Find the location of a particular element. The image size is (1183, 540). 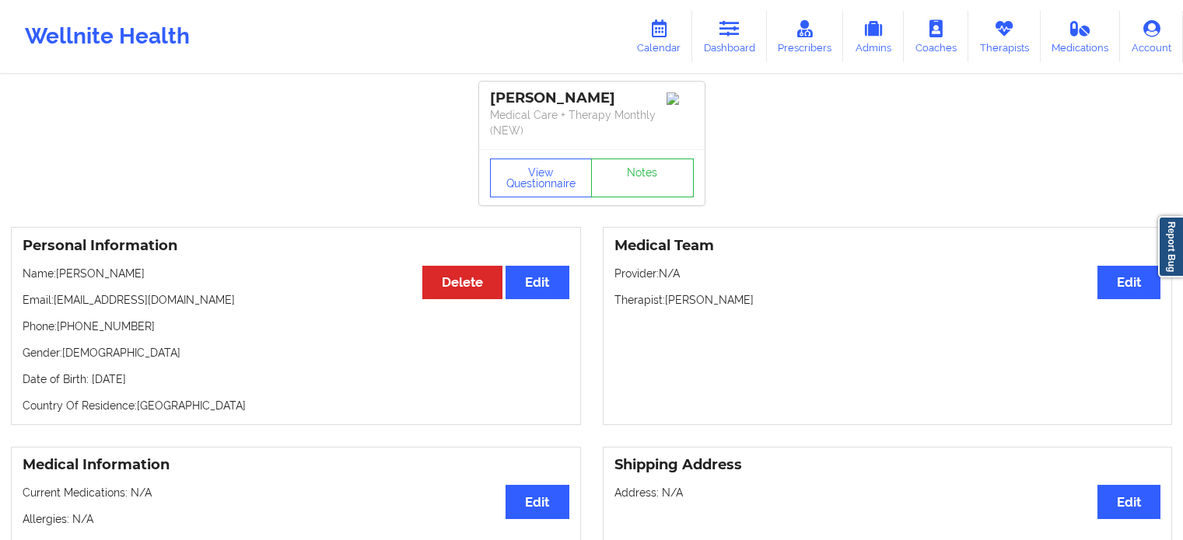

a: Notes is located at coordinates (642, 178).